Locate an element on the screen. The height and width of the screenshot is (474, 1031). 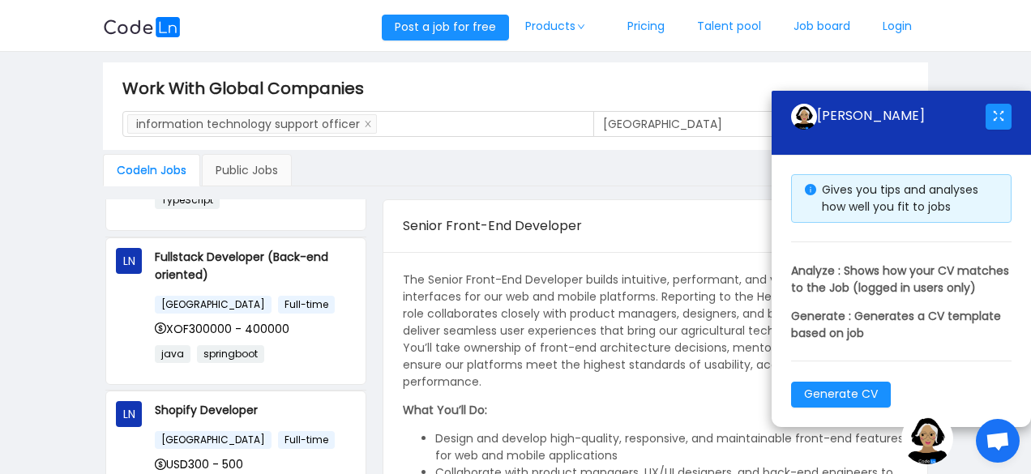
button: Generate CV is located at coordinates (841, 395).